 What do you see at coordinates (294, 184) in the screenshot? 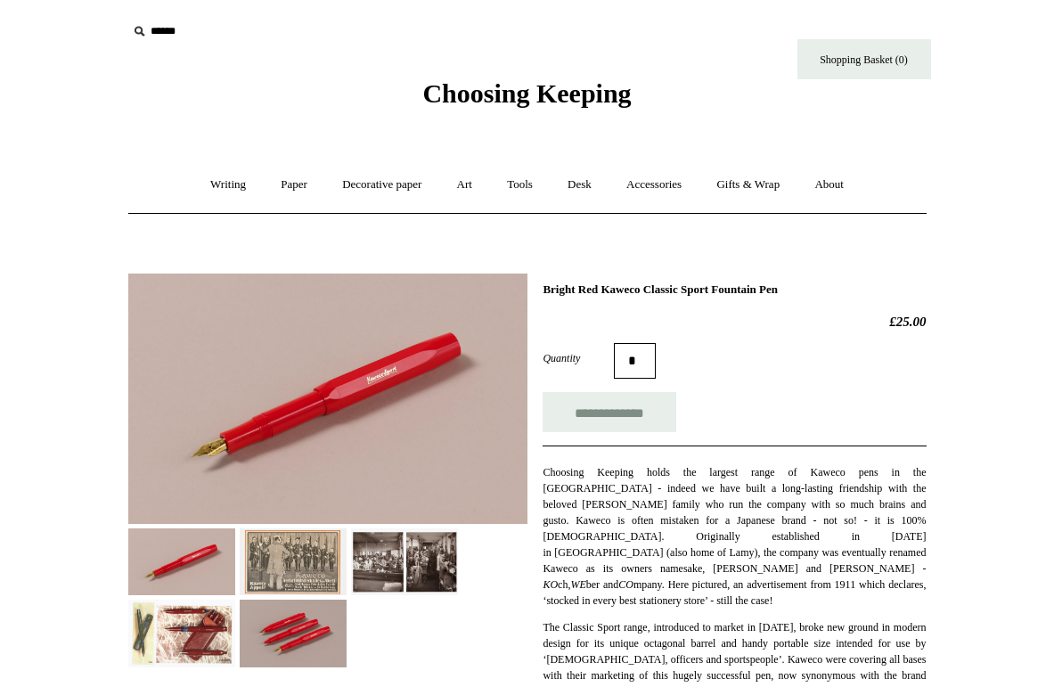
I see `a: Paper` at bounding box center [294, 184].